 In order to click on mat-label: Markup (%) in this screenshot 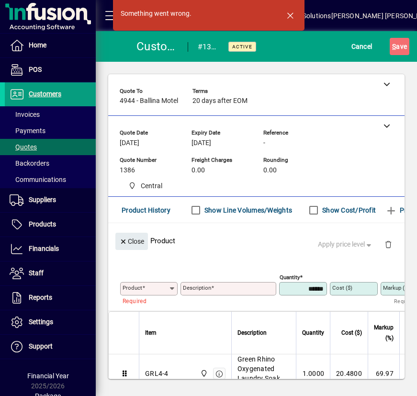, I will do `click(396, 288)`.